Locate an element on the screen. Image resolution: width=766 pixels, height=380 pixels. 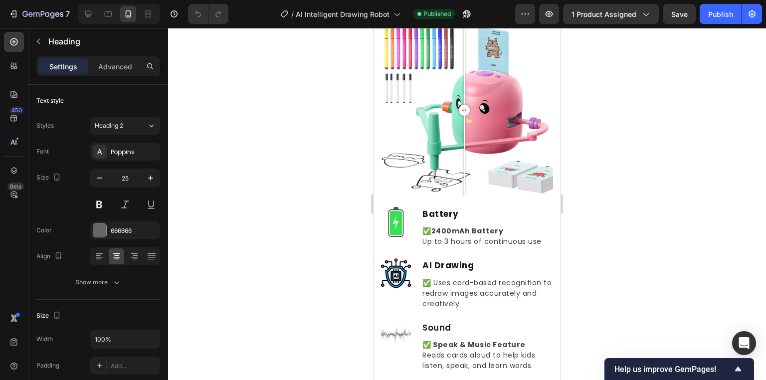
span: AI Intelligent Drawing Robot is located at coordinates (343, 14).